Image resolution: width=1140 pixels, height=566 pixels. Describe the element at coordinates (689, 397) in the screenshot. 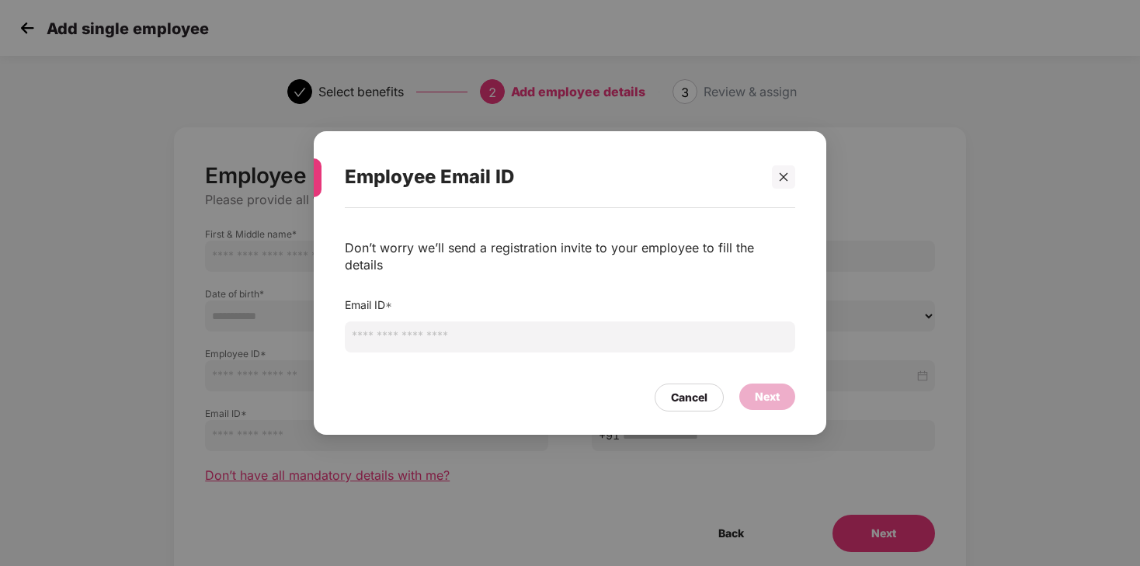

I see `div: Cancel` at that location.